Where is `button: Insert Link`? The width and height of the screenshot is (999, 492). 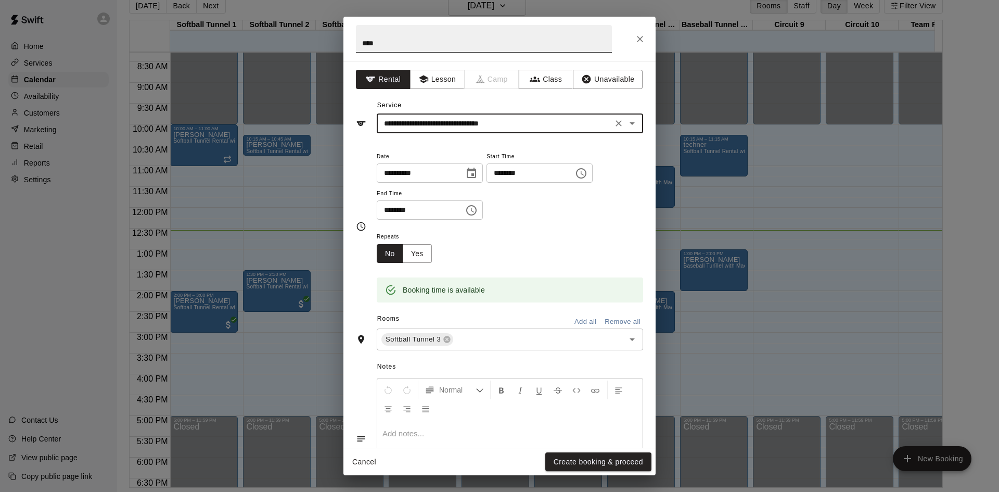 button: Insert Link is located at coordinates (595, 390).